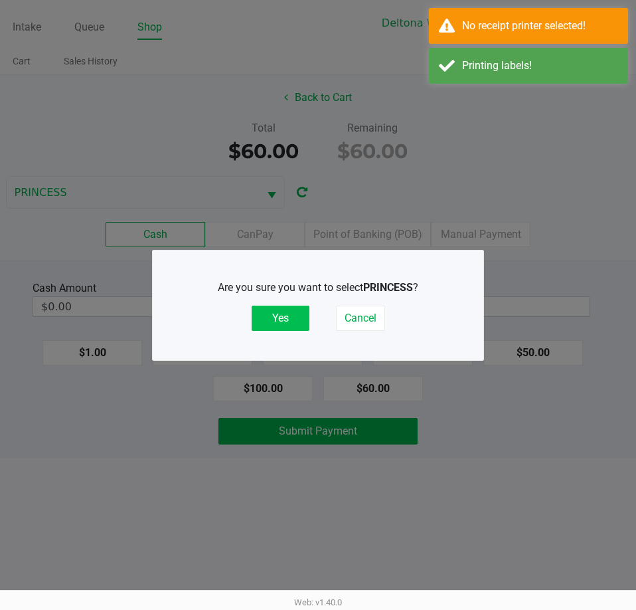 The image size is (636, 610). Describe the element at coordinates (388, 287) in the screenshot. I see `b: PRINCESS` at that location.